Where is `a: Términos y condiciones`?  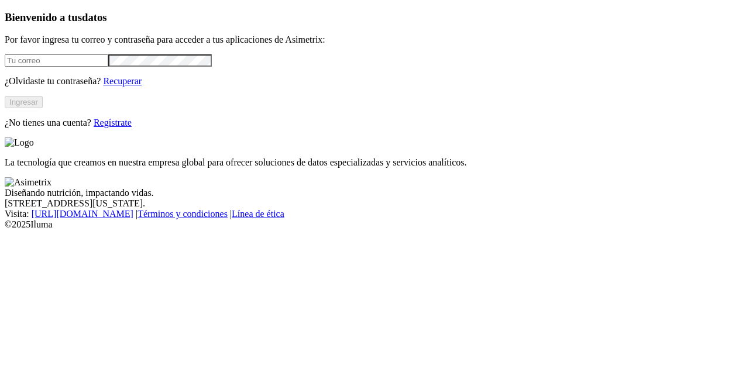
a: Términos y condiciones is located at coordinates (183, 214).